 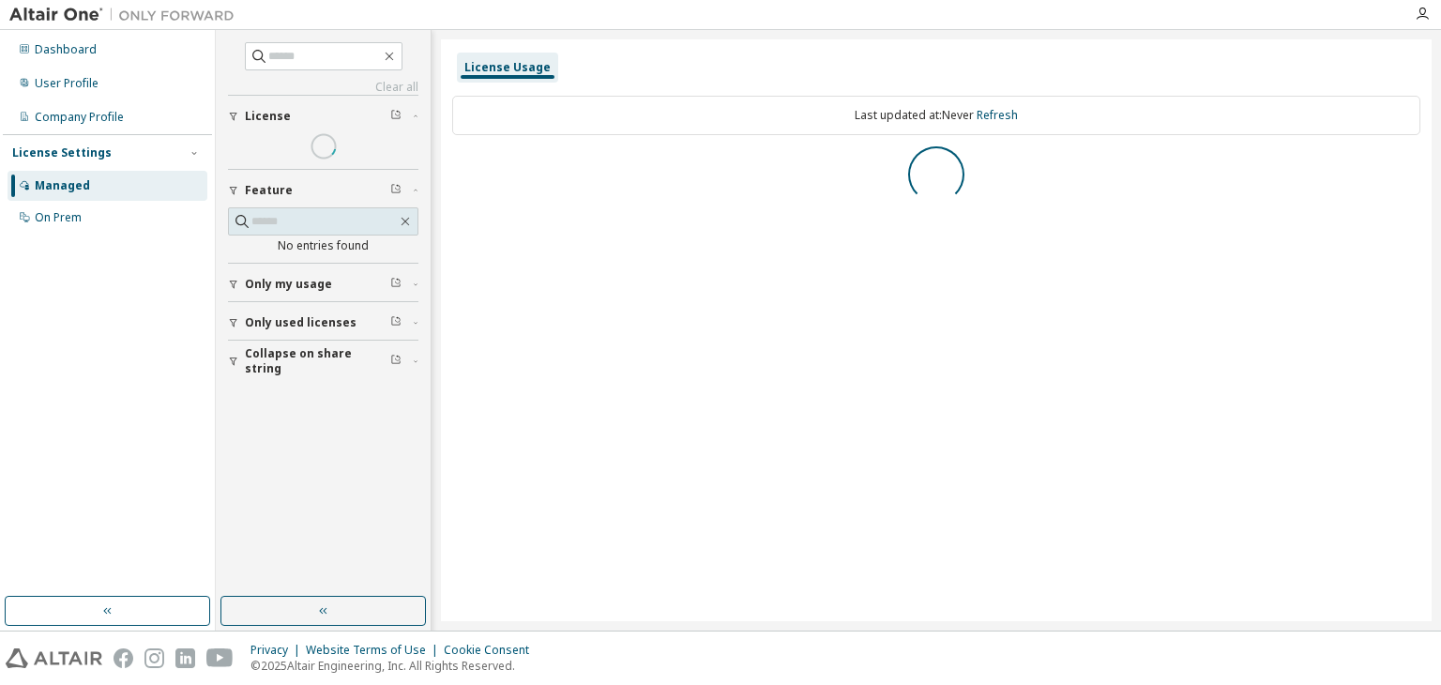 What do you see at coordinates (323, 191) in the screenshot?
I see `button: Feature` at bounding box center [323, 191].